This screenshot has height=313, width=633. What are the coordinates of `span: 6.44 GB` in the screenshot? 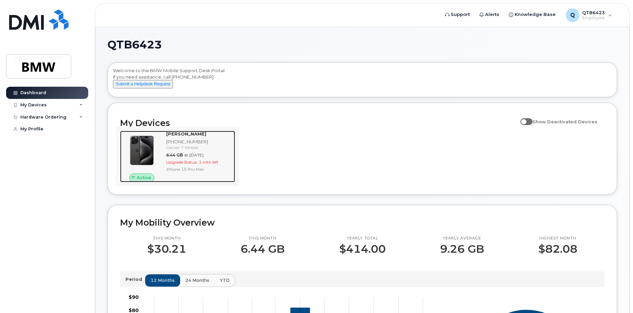 It's located at (174, 155).